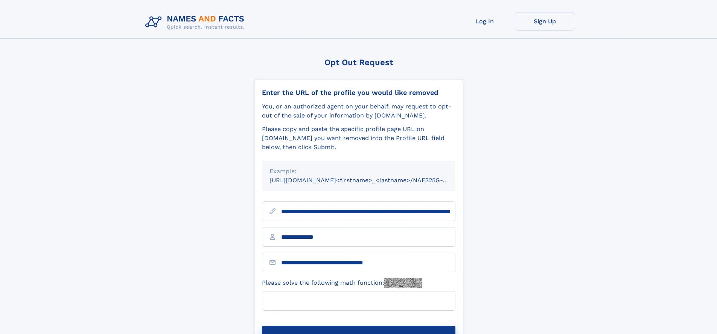 The height and width of the screenshot is (334, 717). What do you see at coordinates (359, 171) in the screenshot?
I see `div: Example:` at bounding box center [359, 171].